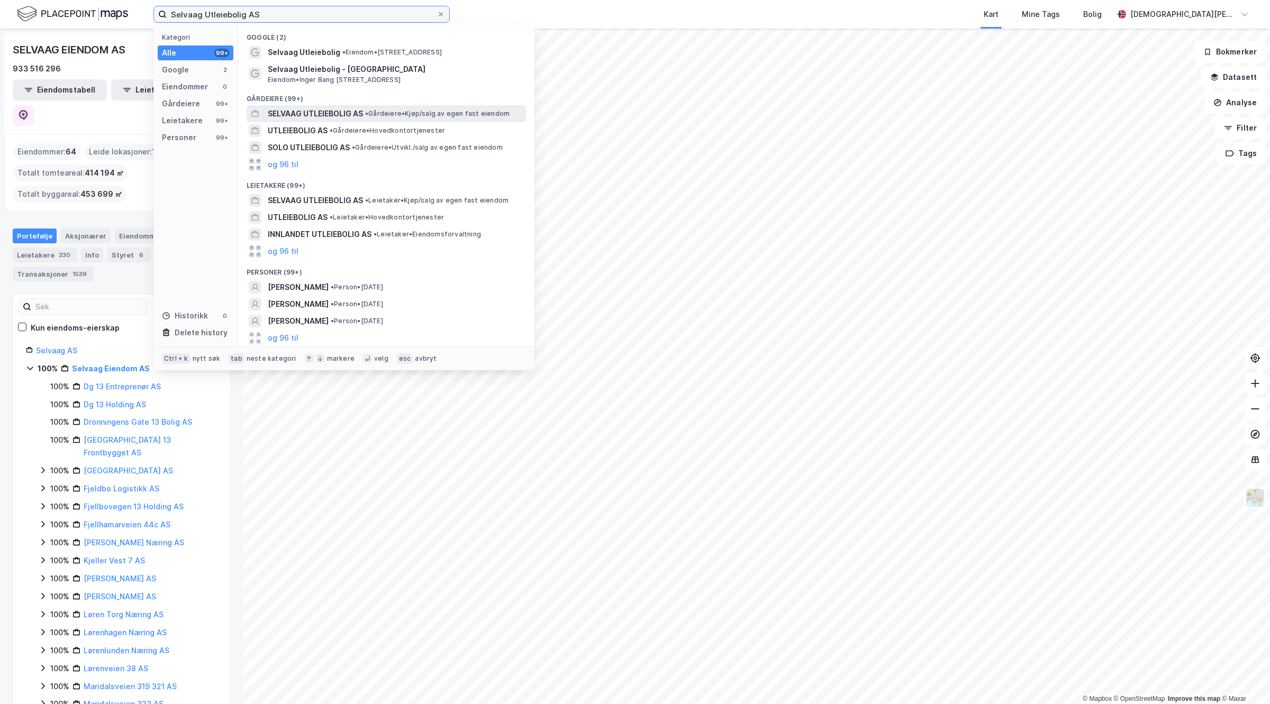 The width and height of the screenshot is (1270, 704). Describe the element at coordinates (179, 138) in the screenshot. I see `div: Personer` at that location.